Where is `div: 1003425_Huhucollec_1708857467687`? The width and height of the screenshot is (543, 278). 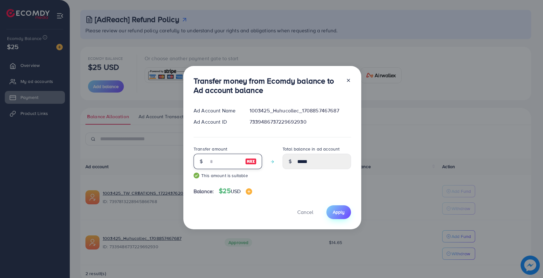 div: 1003425_Huhucollec_1708857467687 is located at coordinates (300, 110).